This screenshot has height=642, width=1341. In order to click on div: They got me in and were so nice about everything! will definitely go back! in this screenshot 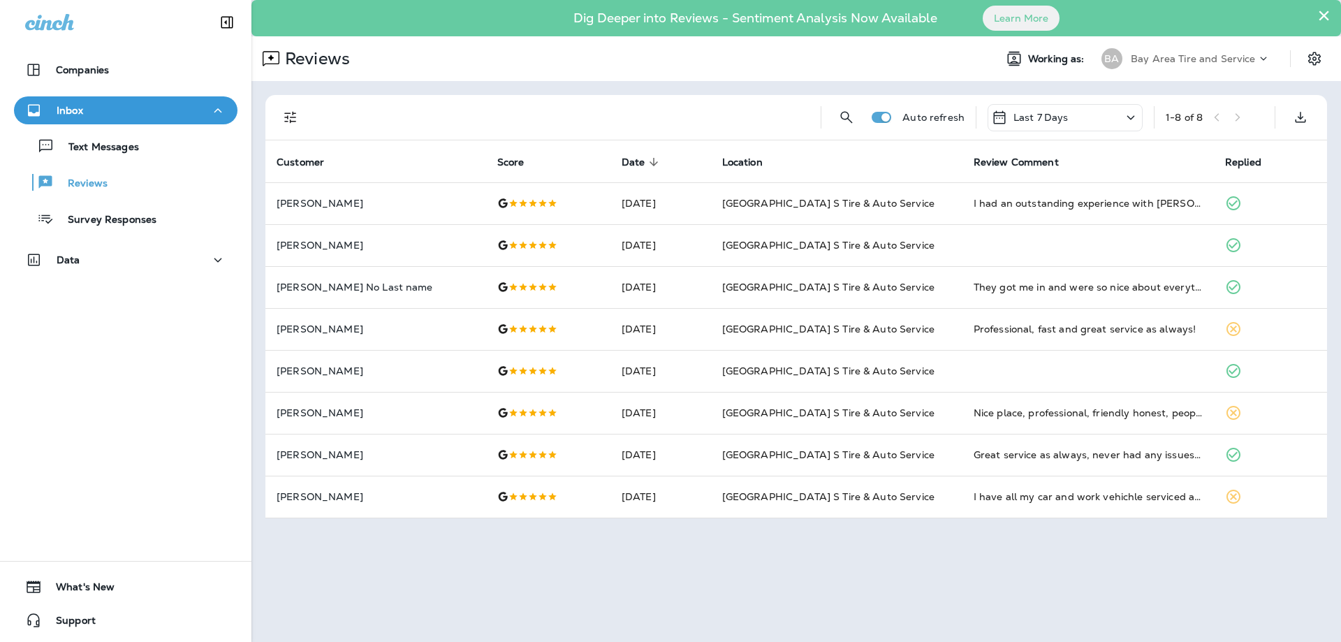, I will do `click(1088, 287)`.